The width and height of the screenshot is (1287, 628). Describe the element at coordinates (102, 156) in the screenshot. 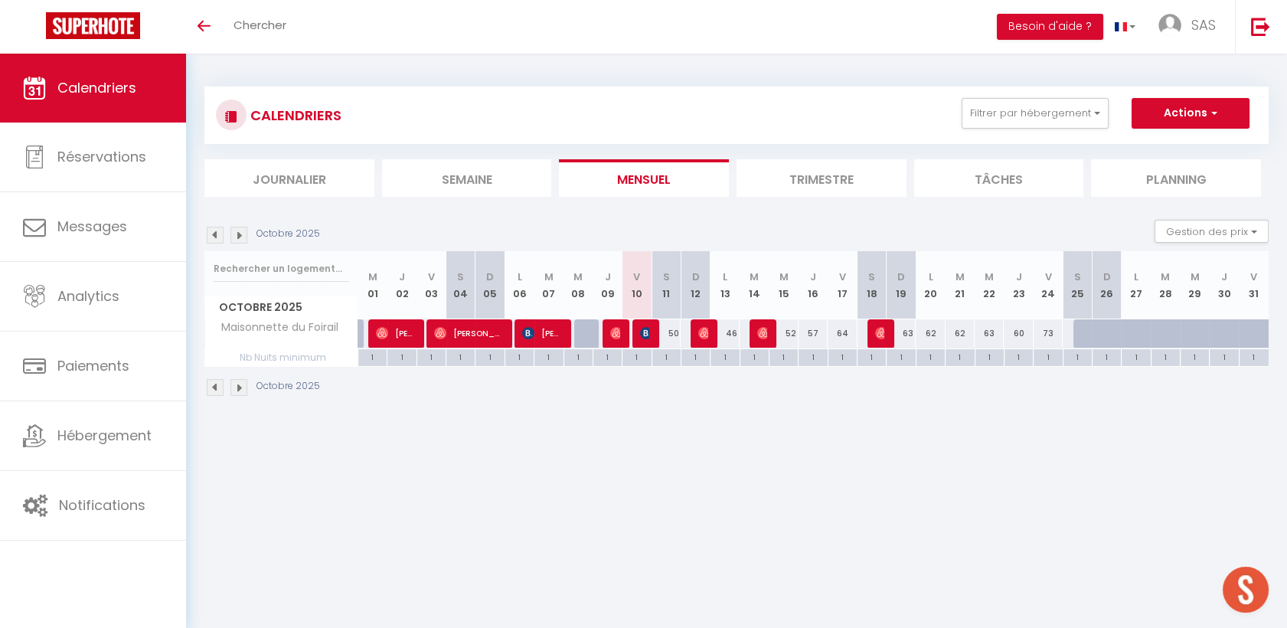

I see `span: Réservations` at that location.